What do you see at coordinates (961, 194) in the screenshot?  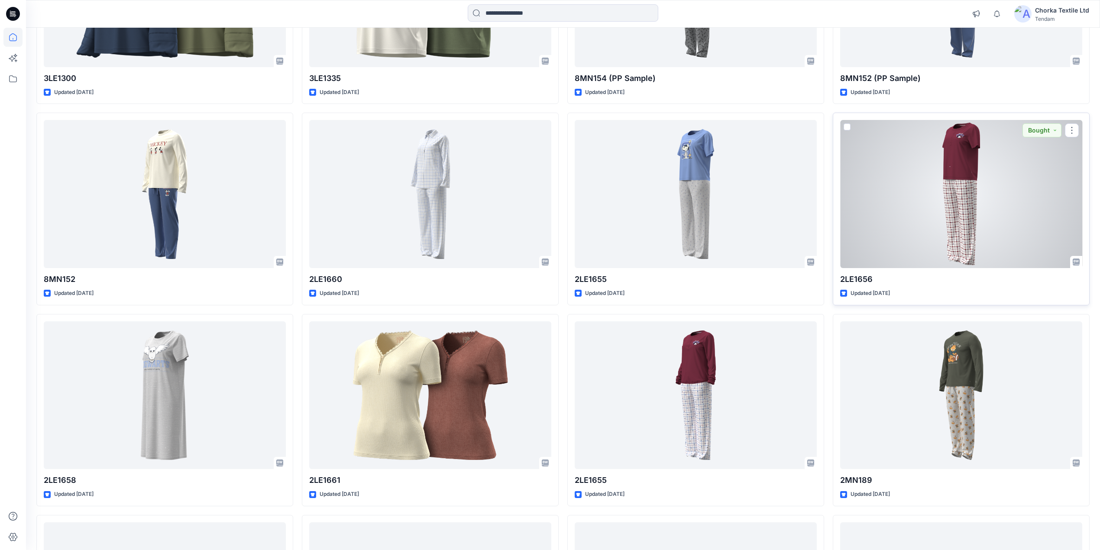 I see `a: 2LE1656` at bounding box center [961, 194].